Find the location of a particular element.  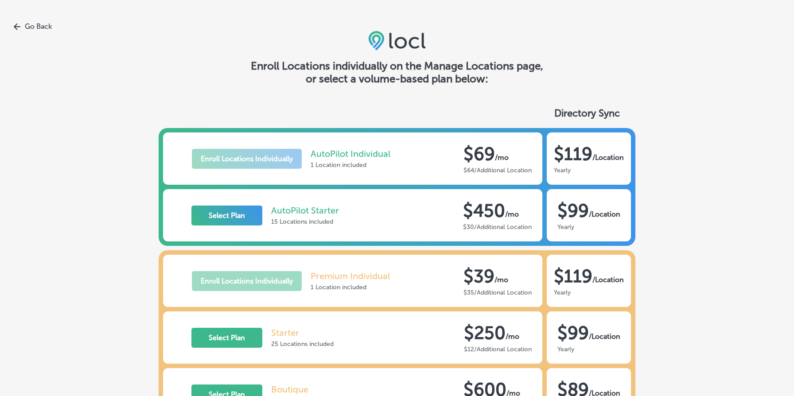

p: Directory Sync is located at coordinates (593, 113).